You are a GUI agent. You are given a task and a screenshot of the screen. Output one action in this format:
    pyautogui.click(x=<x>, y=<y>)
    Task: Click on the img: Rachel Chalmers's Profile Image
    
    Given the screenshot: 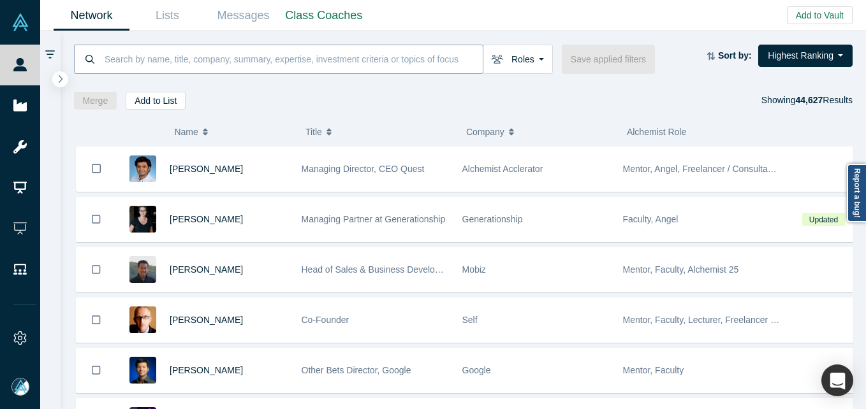 What is the action you would take?
    pyautogui.click(x=143, y=219)
    